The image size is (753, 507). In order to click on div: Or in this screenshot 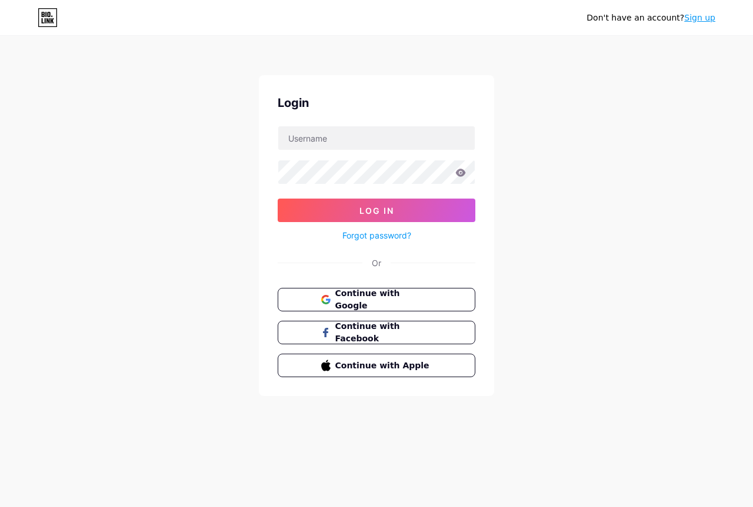, I will do `click(376, 263)`.